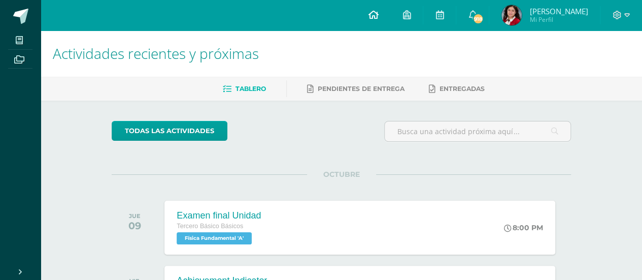  What do you see at coordinates (512, 15) in the screenshot?
I see `img: b5eddceab97ec09dae69b9bae130eb57.png` at bounding box center [512, 15].